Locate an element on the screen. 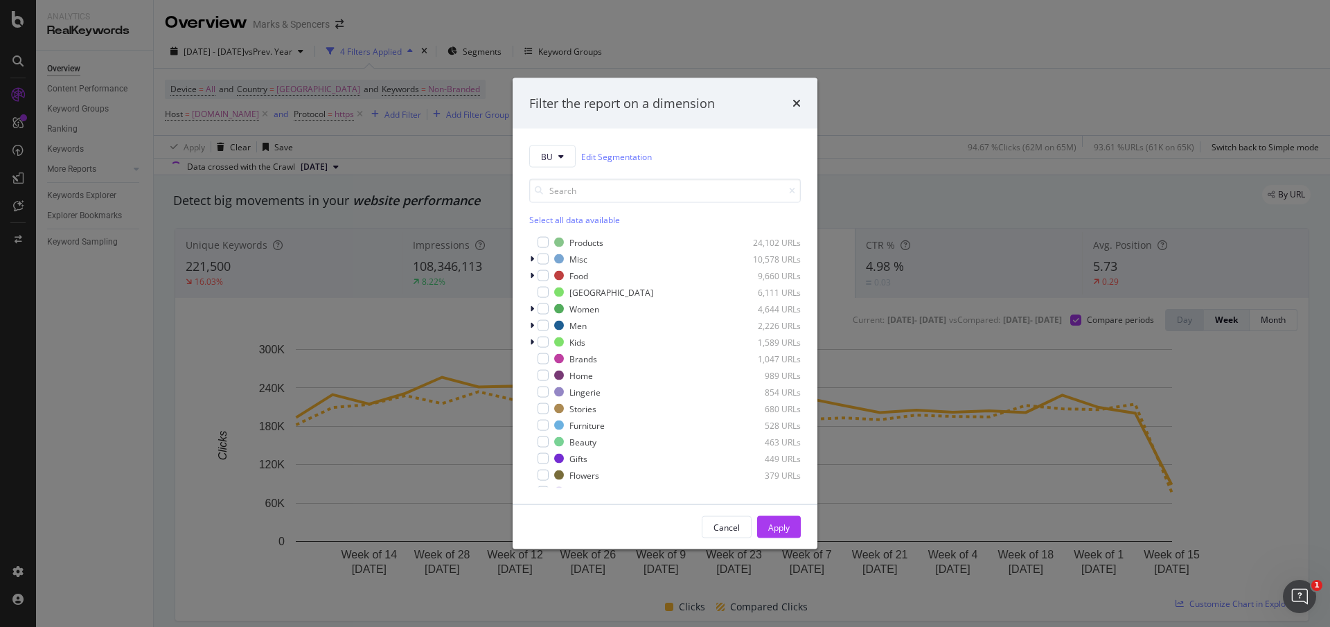 The height and width of the screenshot is (627, 1330). div: 854 URLs is located at coordinates (767, 391).